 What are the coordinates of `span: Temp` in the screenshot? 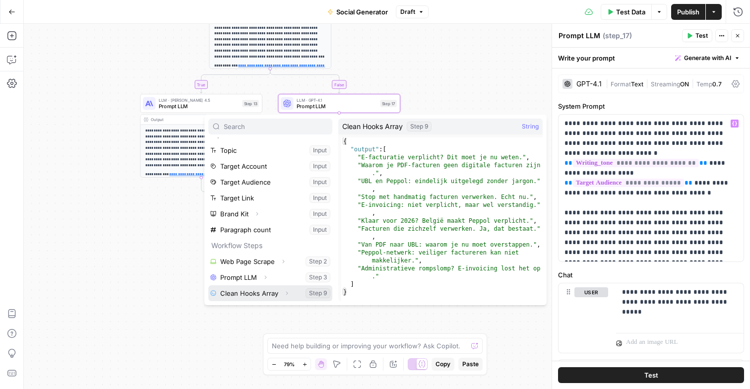 It's located at (704, 84).